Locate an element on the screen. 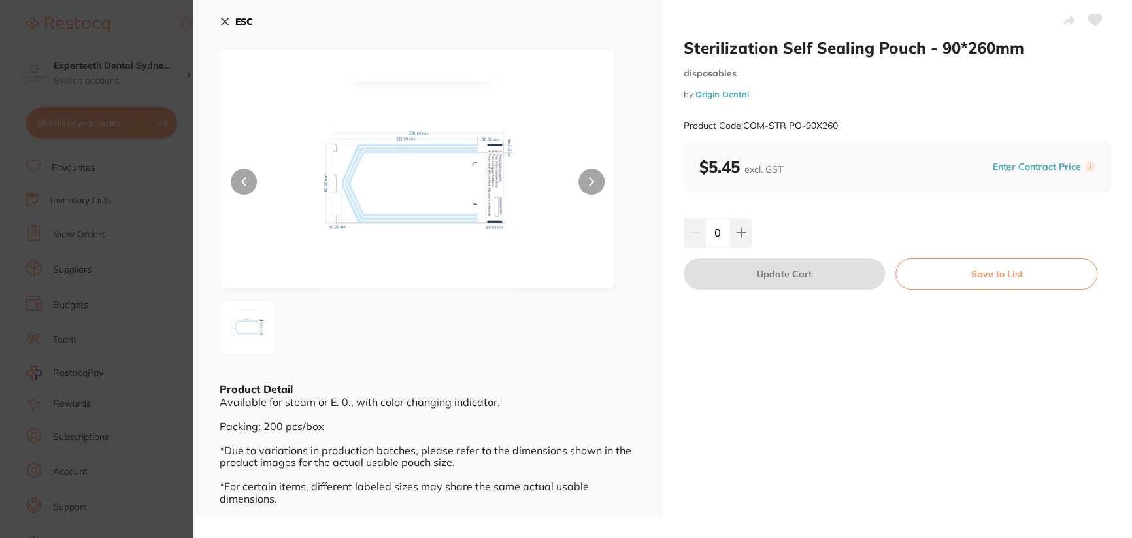 The width and height of the screenshot is (1132, 538). label: i is located at coordinates (1090, 167).